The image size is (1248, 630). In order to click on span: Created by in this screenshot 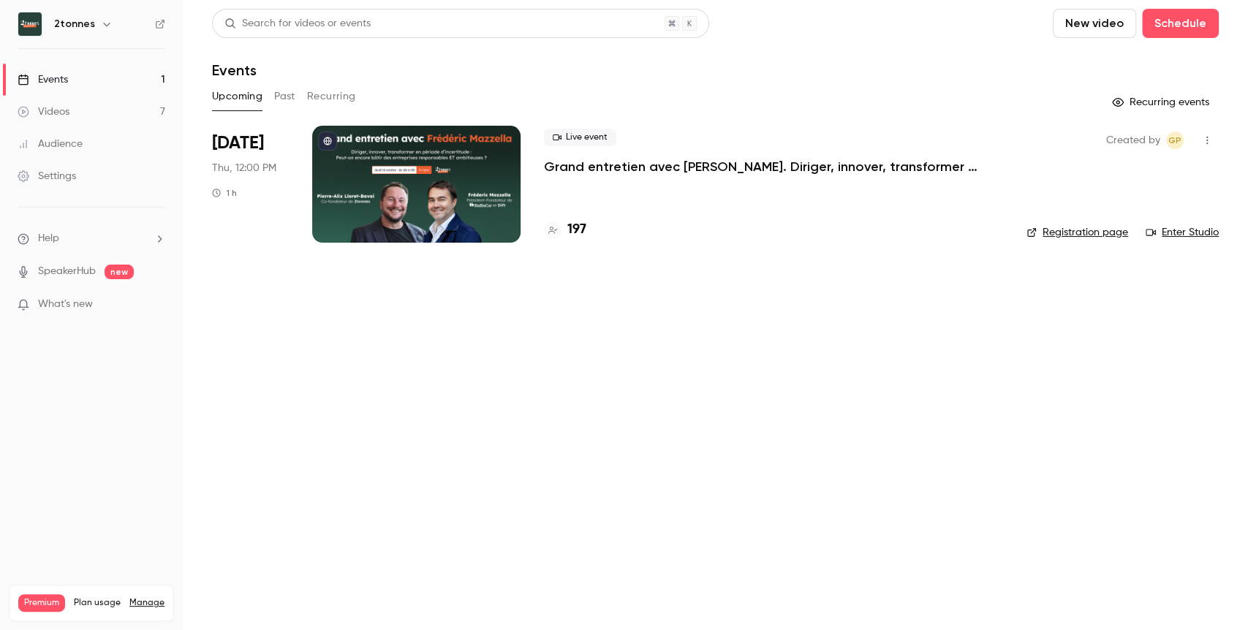, I will do `click(1133, 140)`.